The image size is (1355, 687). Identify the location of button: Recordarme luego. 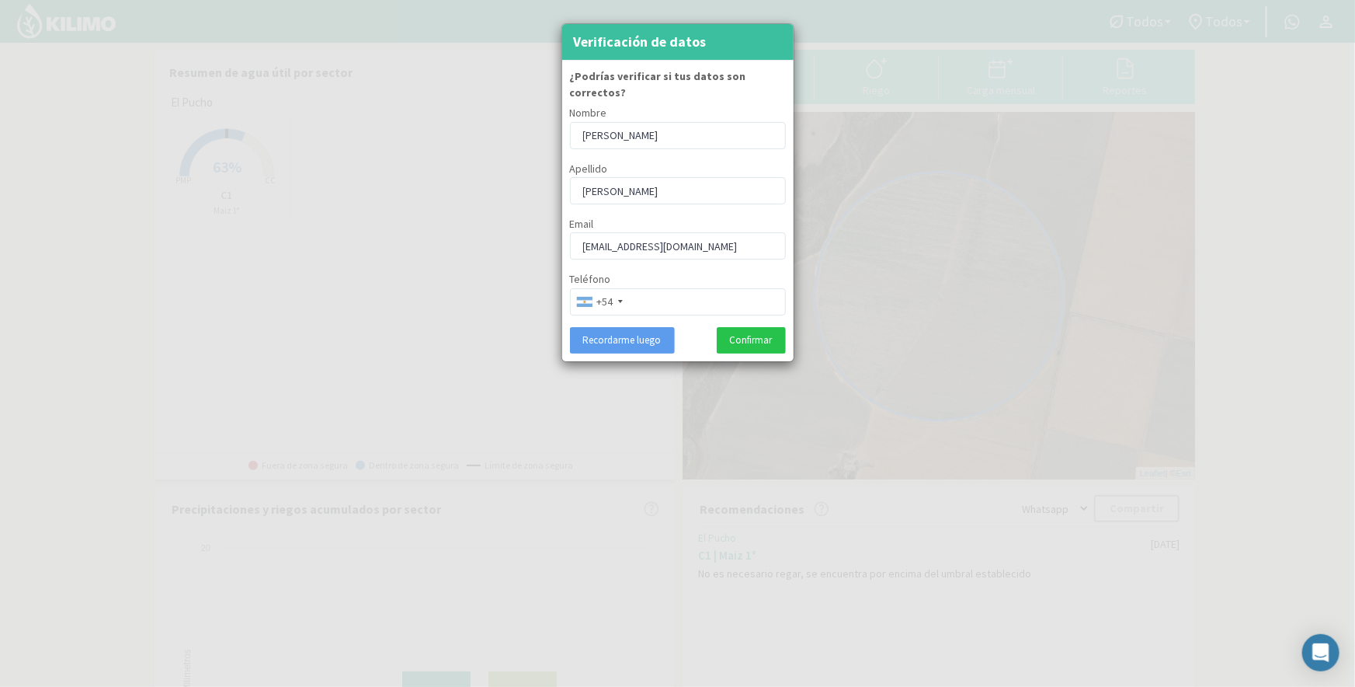
(622, 340).